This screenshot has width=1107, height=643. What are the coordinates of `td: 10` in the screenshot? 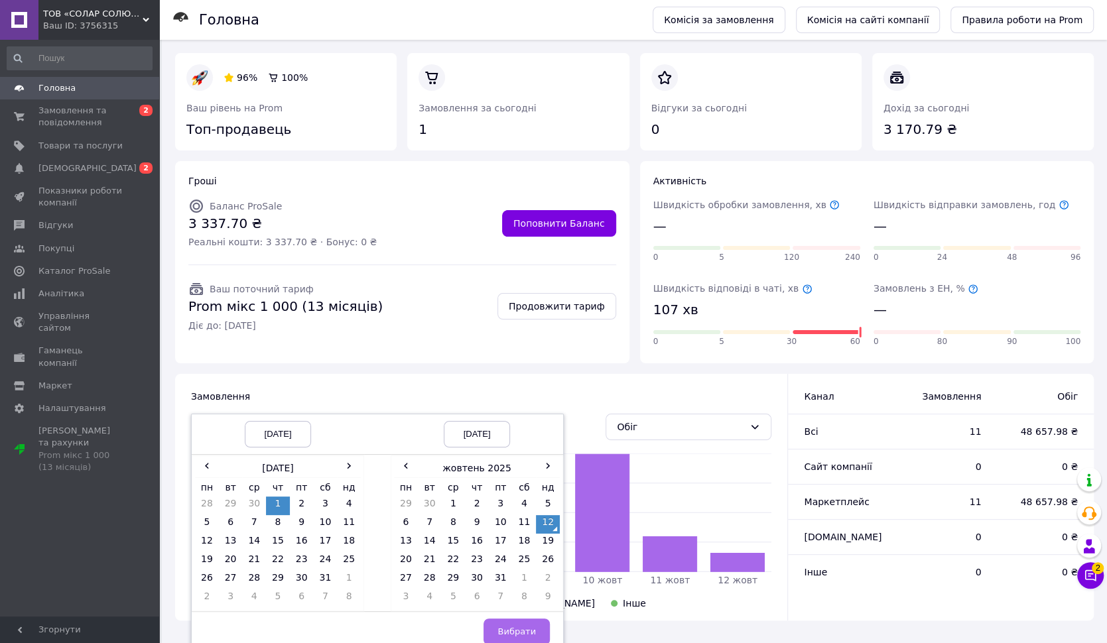 It's located at (326, 525).